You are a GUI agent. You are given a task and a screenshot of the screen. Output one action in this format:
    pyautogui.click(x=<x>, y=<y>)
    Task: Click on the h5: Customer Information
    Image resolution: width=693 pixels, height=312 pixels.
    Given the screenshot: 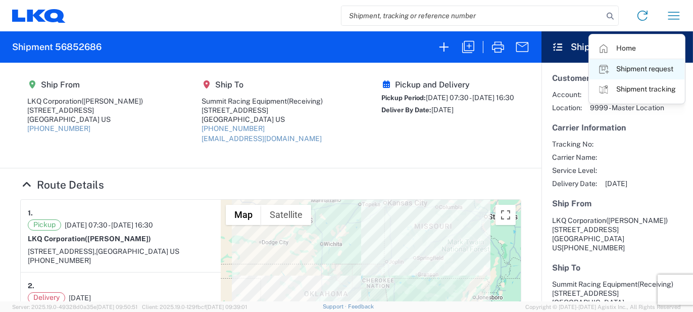 What is the action you would take?
    pyautogui.click(x=617, y=78)
    